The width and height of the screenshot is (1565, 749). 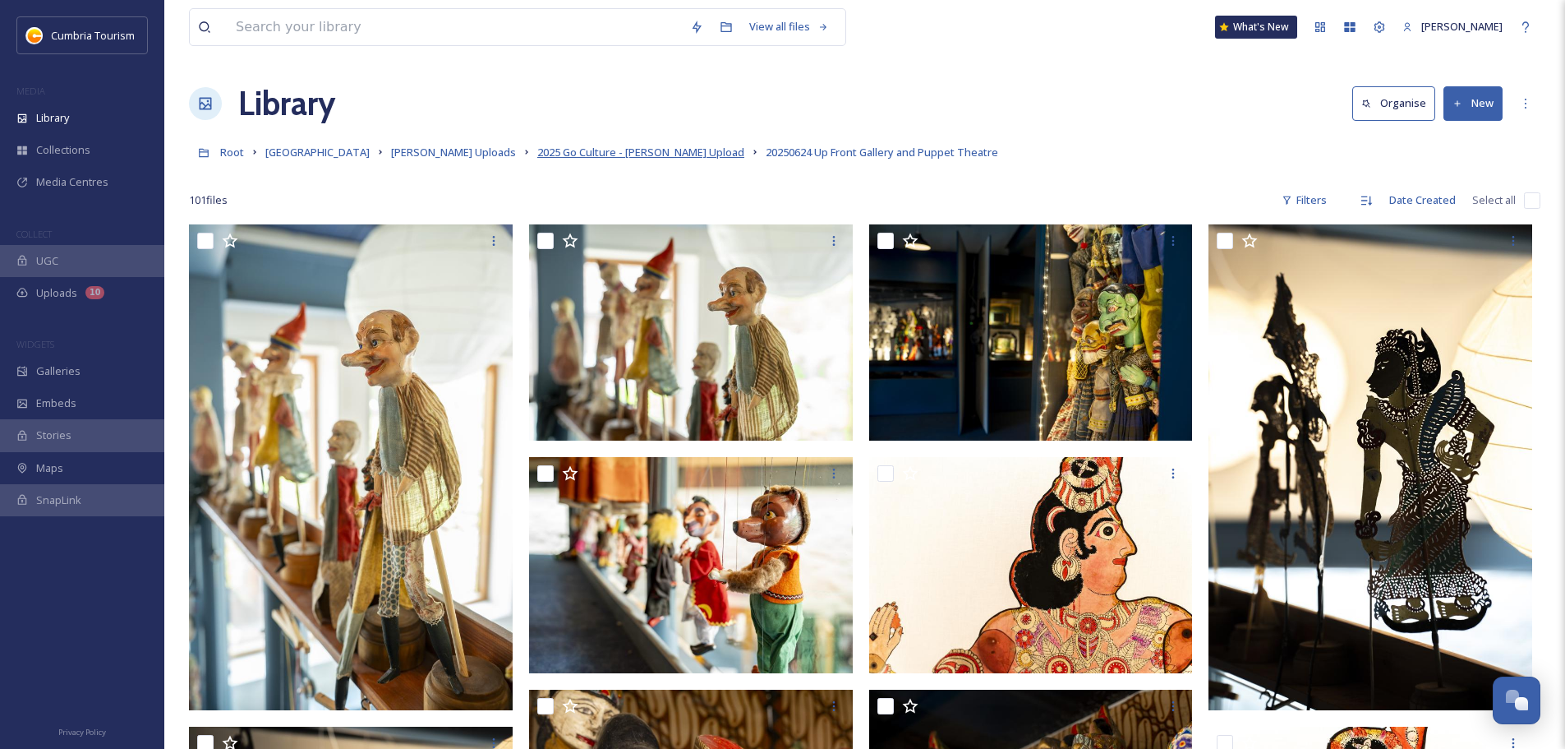 What do you see at coordinates (882, 152) in the screenshot?
I see `a: 20250624 Up Front Gallery and Puppet Theatre` at bounding box center [882, 152].